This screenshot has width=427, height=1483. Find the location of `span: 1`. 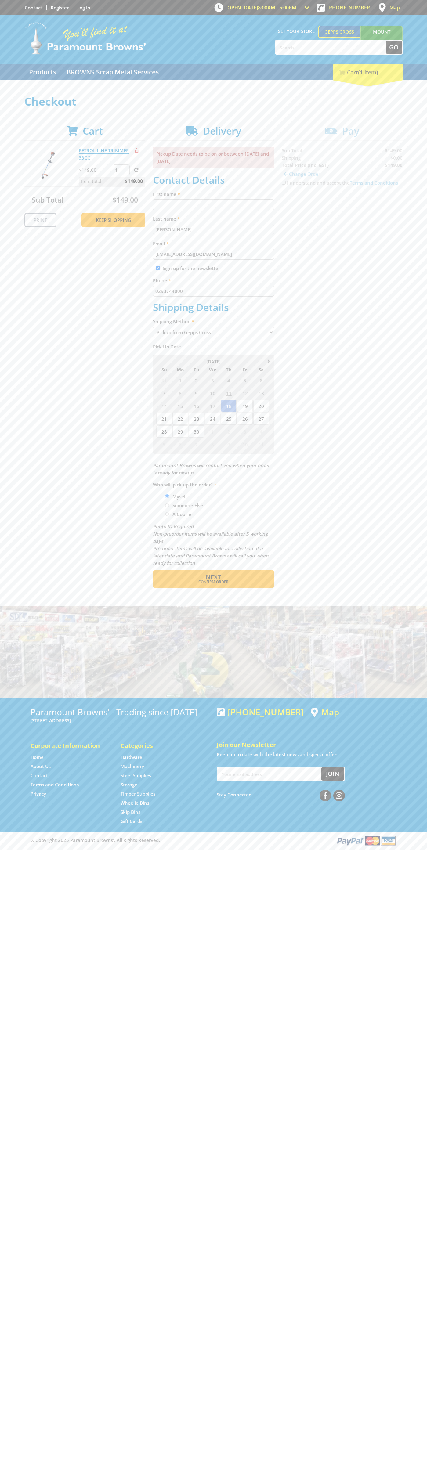

span: 1 is located at coordinates (212, 432).